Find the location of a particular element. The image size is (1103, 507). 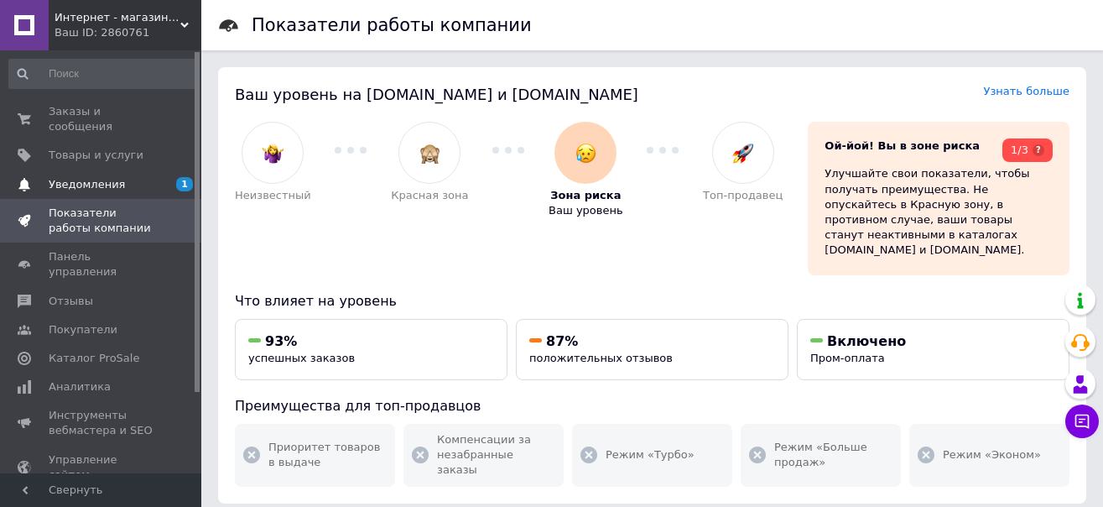

span: Отзывы is located at coordinates (70, 301).